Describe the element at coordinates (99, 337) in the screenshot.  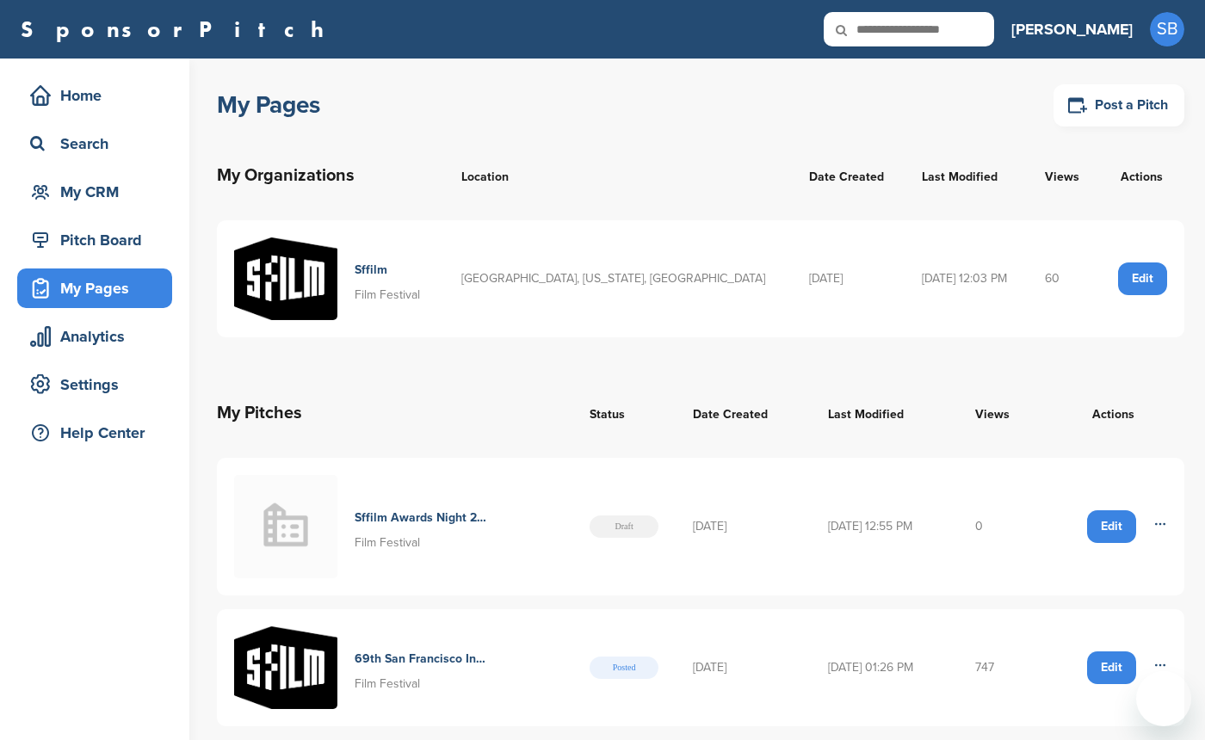
I see `div: Analytics` at that location.